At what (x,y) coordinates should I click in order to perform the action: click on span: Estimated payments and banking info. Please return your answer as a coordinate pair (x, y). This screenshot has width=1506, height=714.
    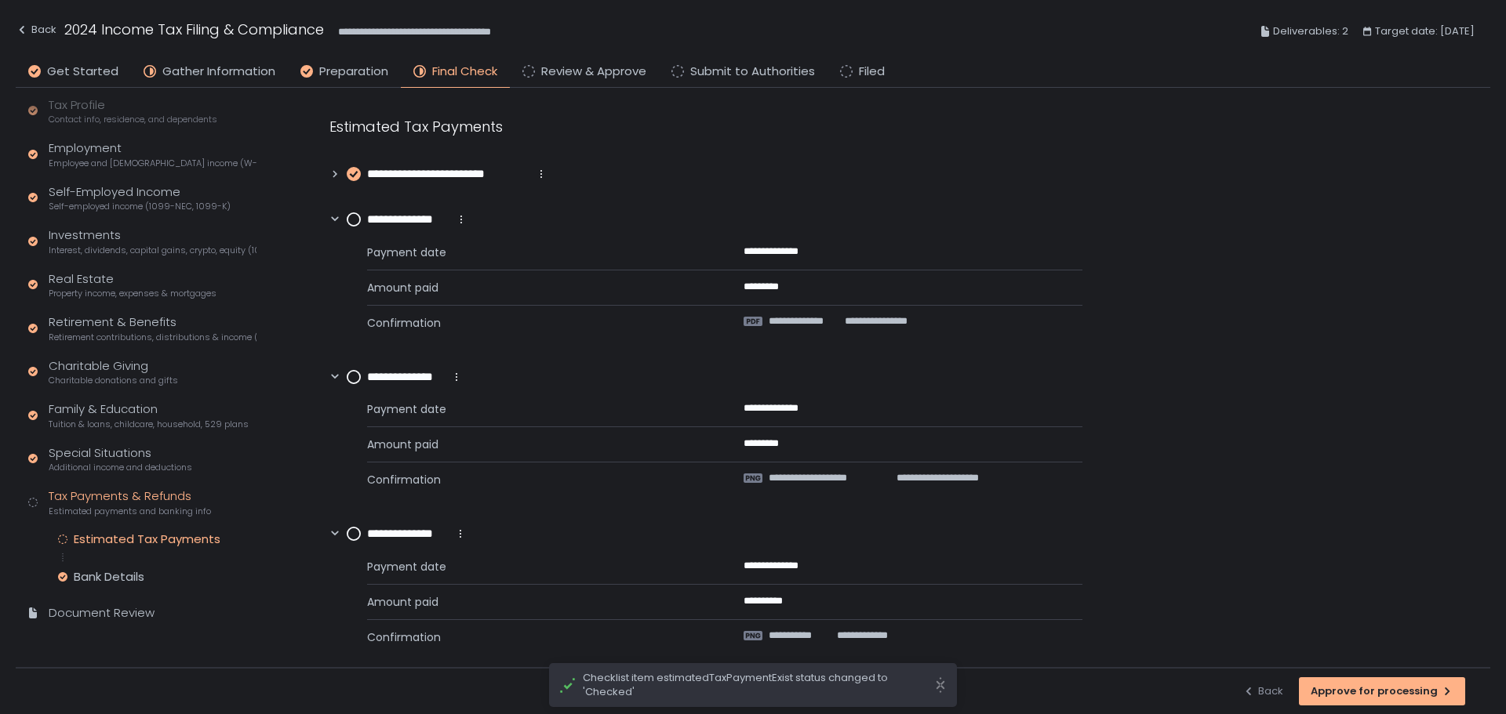
    Looking at the image, I should click on (129, 511).